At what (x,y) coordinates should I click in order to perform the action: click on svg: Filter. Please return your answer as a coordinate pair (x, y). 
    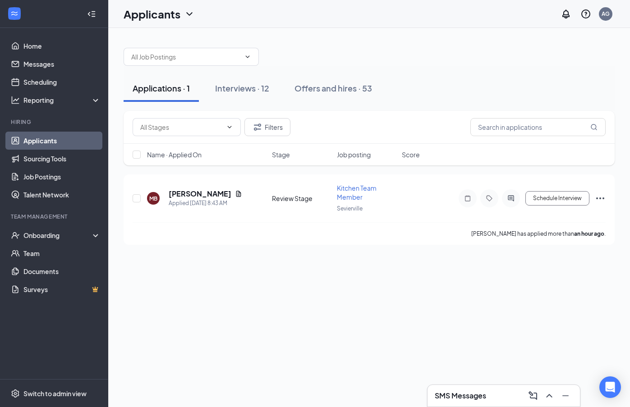
    Looking at the image, I should click on (257, 127).